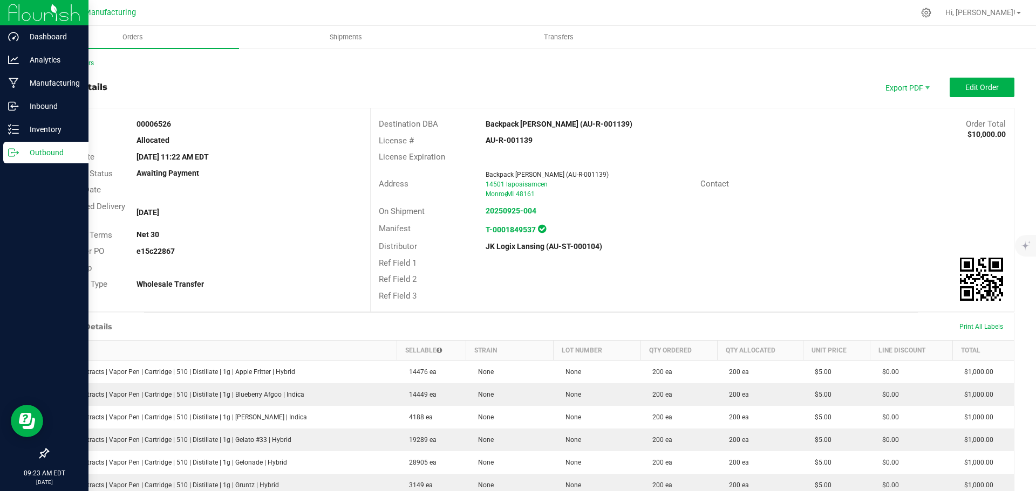 Image resolution: width=1036 pixels, height=491 pixels. Describe the element at coordinates (175, 372) in the screenshot. I see `span: Mitten Extracts | Vapor Pen | Cartridge | 510 | Distillate | 1g | Apple Fritter | Hybrid` at that location.